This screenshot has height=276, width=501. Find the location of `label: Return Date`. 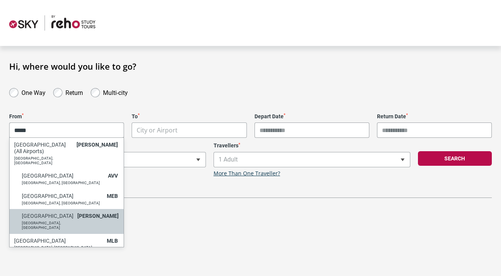

label: Return Date is located at coordinates (435, 116).